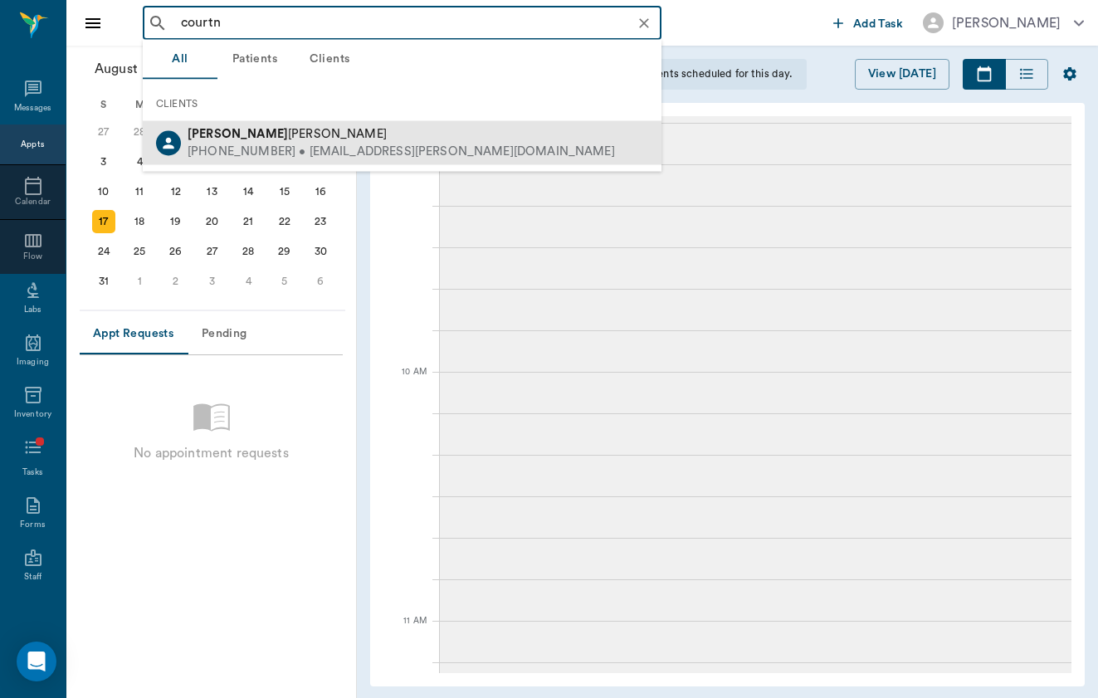 This screenshot has width=1098, height=698. What do you see at coordinates (176, 222) in the screenshot?
I see `div: Tuesday, August 19, 2025` at bounding box center [176, 222].